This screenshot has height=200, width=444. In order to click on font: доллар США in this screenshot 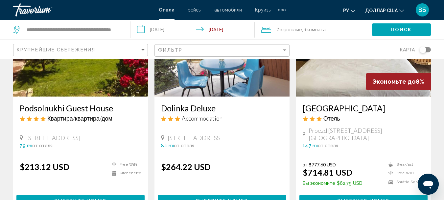, I will do `click(382, 11)`.